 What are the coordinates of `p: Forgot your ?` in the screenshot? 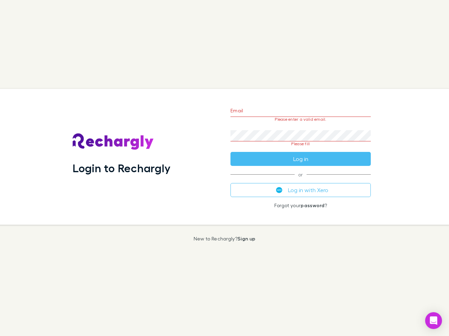 It's located at (300, 206).